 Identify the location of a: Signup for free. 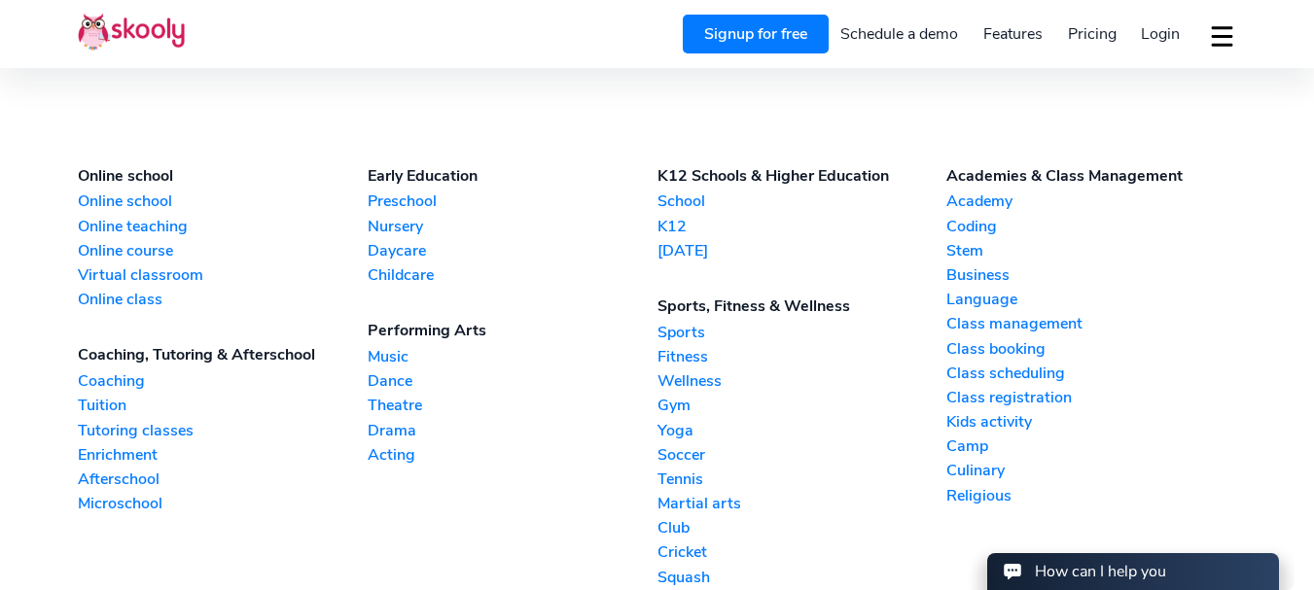
(756, 34).